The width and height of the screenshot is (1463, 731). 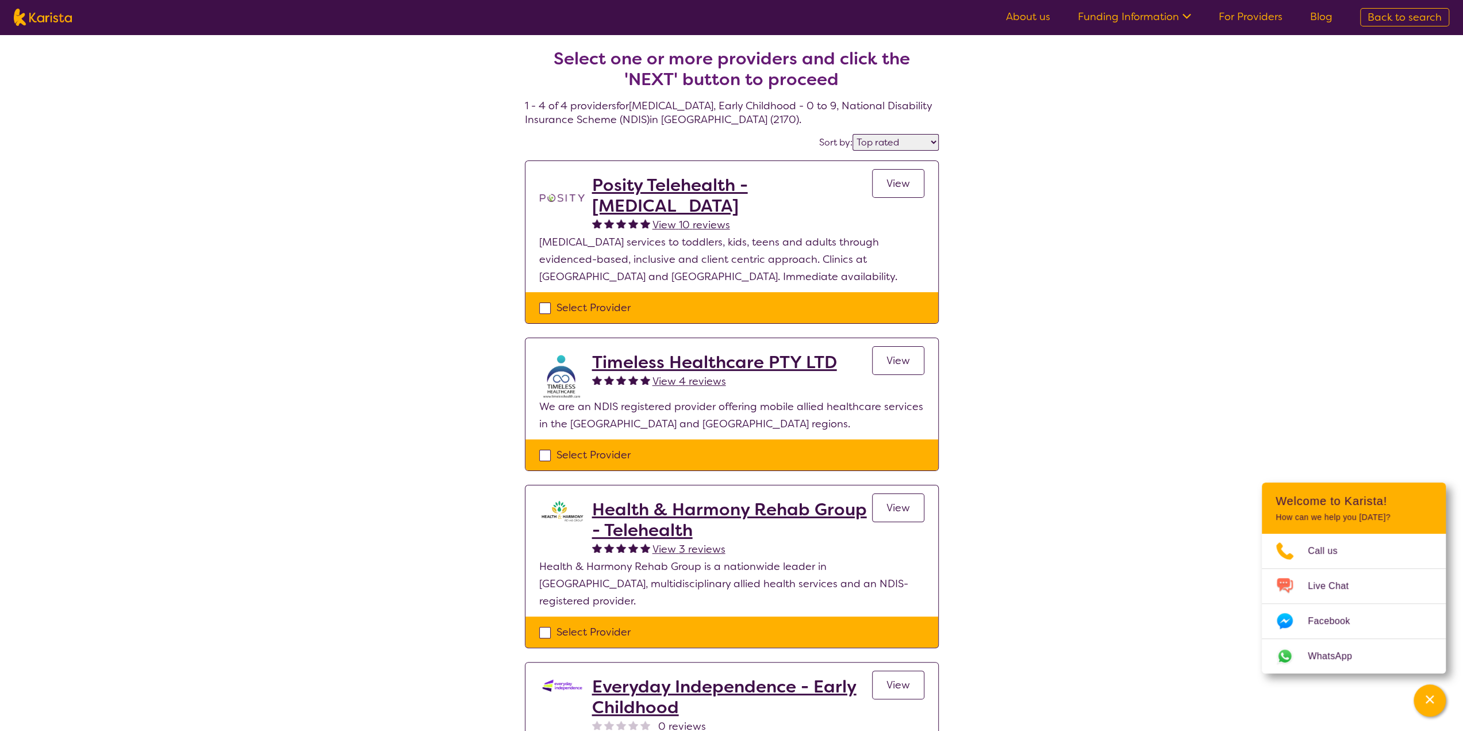 What do you see at coordinates (1335, 586) in the screenshot?
I see `span: Live Chat` at bounding box center [1335, 586].